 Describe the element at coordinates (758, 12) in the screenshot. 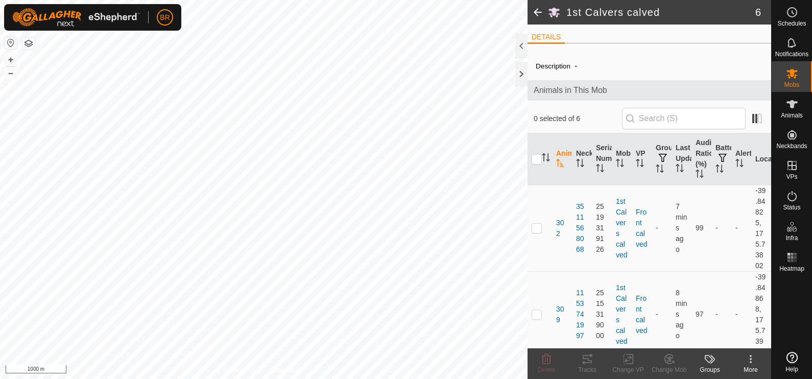

I see `span: 6` at that location.